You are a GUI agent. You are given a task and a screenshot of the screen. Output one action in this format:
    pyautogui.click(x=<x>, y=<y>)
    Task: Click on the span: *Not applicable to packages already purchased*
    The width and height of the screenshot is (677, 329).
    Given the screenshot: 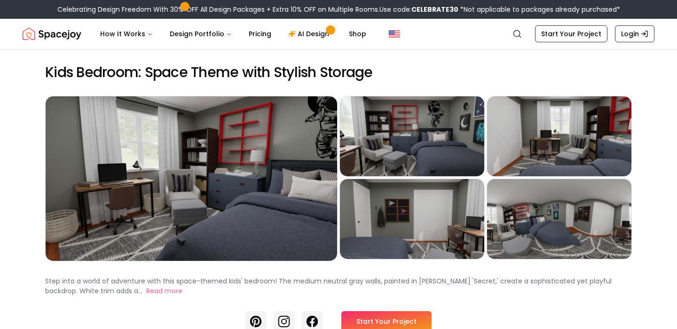 What is the action you would take?
    pyautogui.click(x=539, y=9)
    